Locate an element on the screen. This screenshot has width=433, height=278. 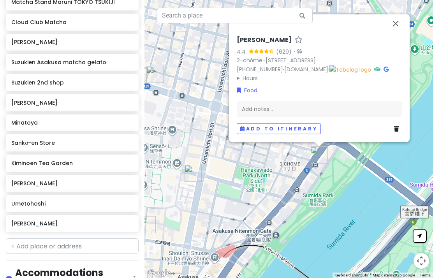
a: Star place is located at coordinates (299, 40).